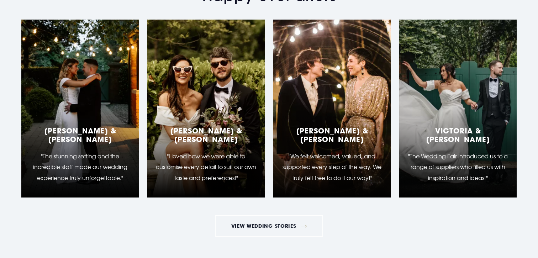 The height and width of the screenshot is (258, 538). What do you see at coordinates (80, 167) in the screenshot?
I see `p: "The stunning setting and the incredible staff made our wedding experience truly unforgettable."` at bounding box center [80, 167].